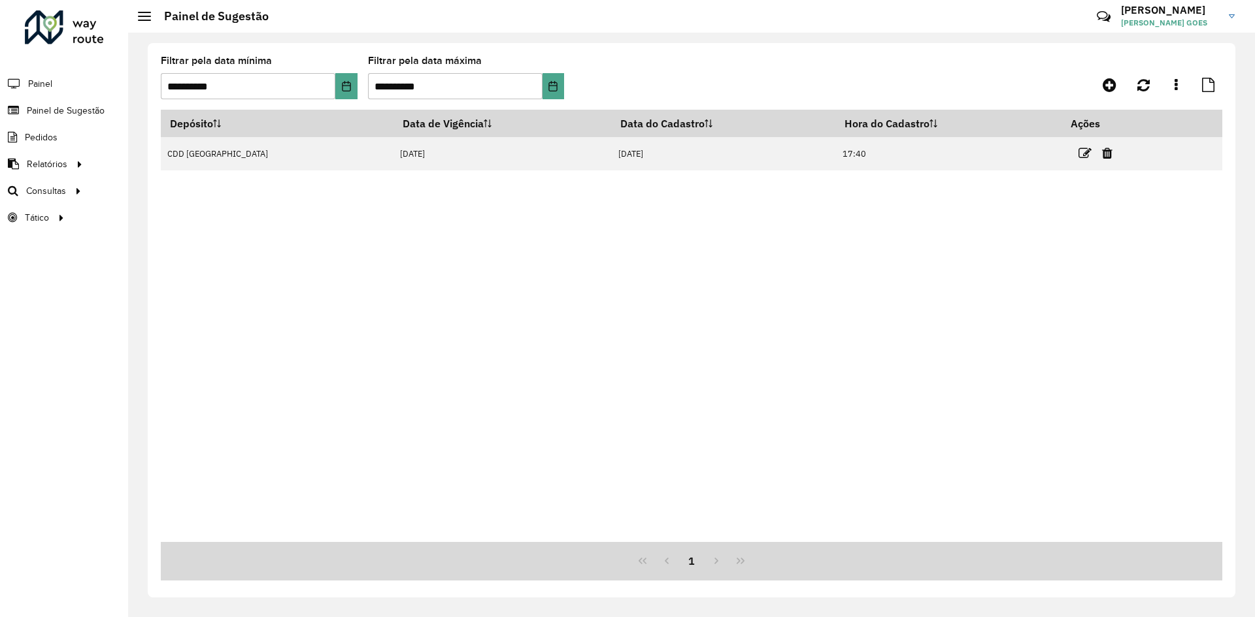 This screenshot has width=1255, height=617. I want to click on span: Painel, so click(40, 84).